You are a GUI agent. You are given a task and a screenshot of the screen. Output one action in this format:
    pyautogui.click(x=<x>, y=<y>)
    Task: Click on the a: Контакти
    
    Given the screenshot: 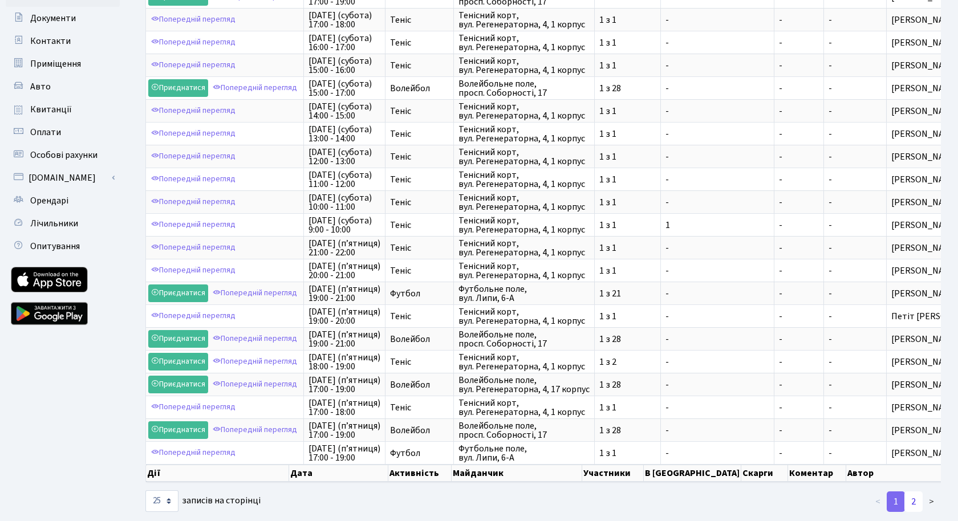 What is the action you would take?
    pyautogui.click(x=63, y=41)
    